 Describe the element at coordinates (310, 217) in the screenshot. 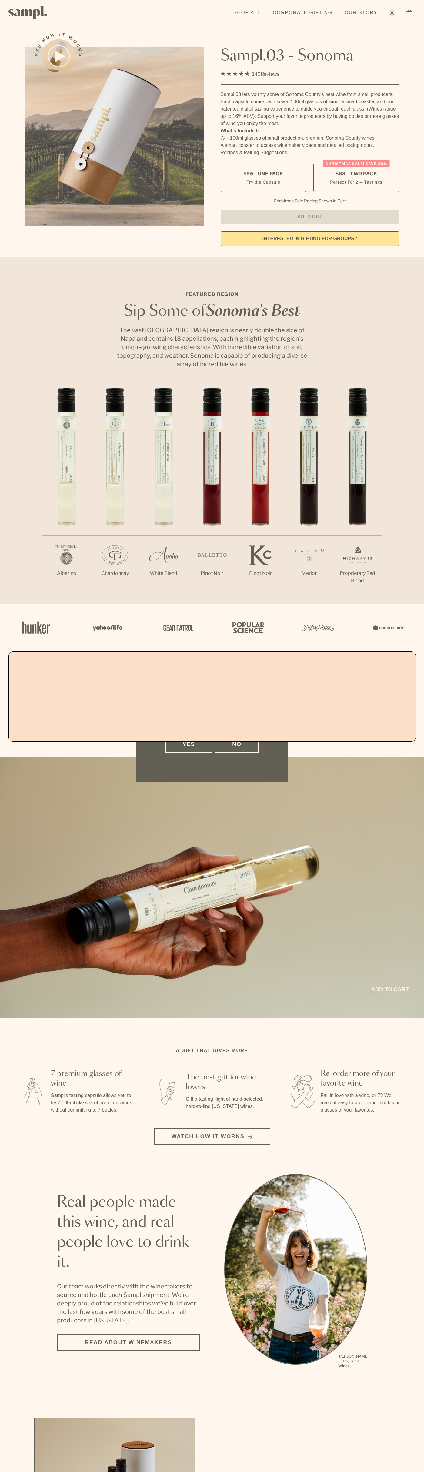

I see `button: Sold Out` at that location.